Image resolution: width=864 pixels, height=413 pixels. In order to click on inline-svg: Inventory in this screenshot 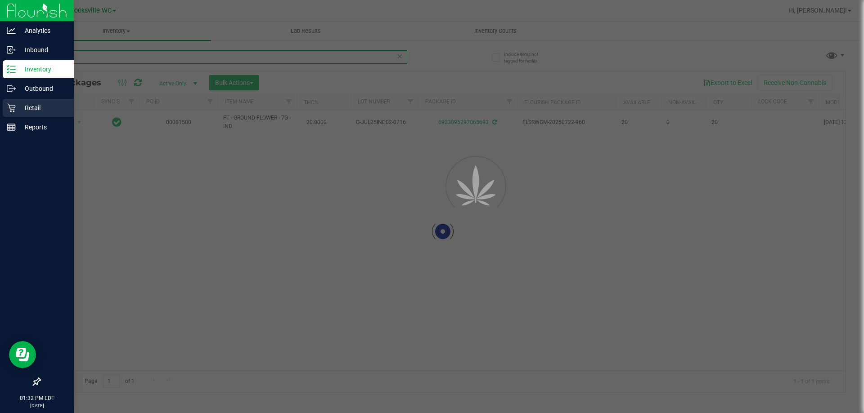, I will do `click(11, 69)`.